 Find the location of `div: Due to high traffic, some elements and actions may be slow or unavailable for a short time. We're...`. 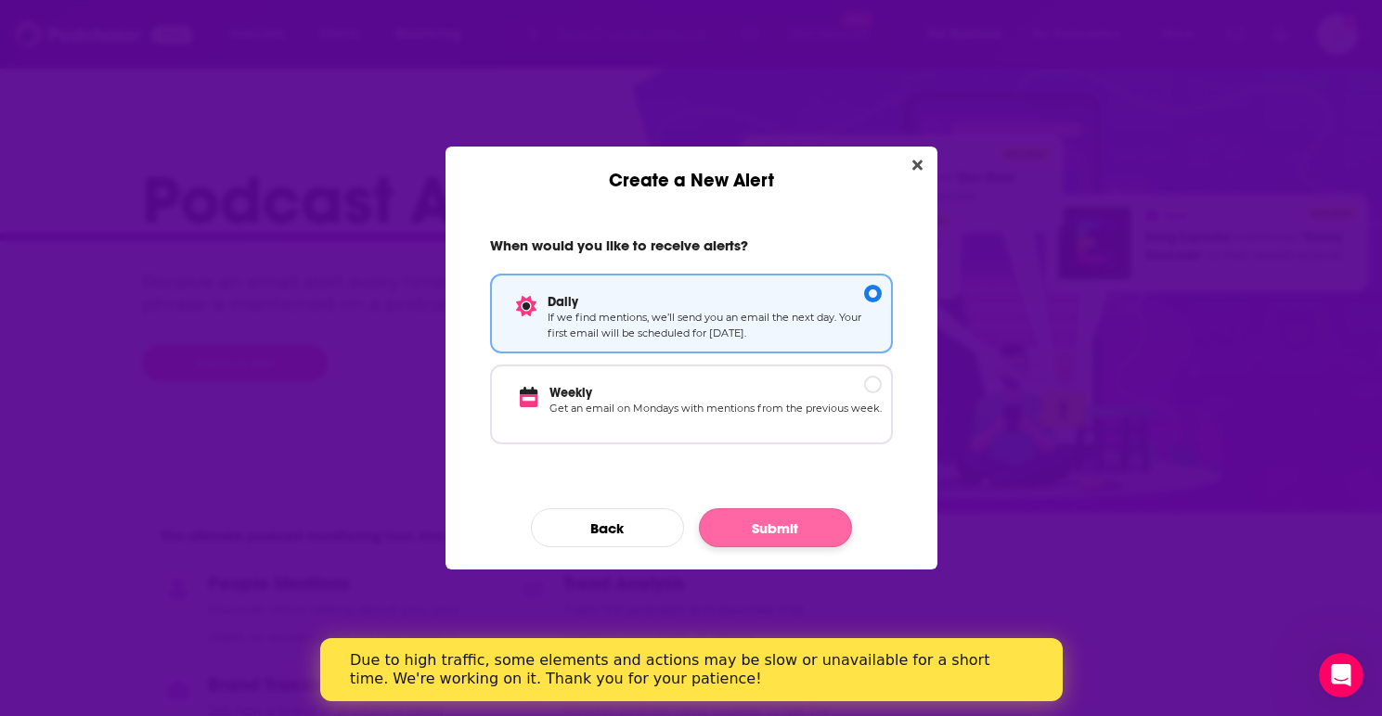

div: Due to high traffic, some elements and actions may be slow or unavailable for a short time. We're... is located at coordinates (356, 32).